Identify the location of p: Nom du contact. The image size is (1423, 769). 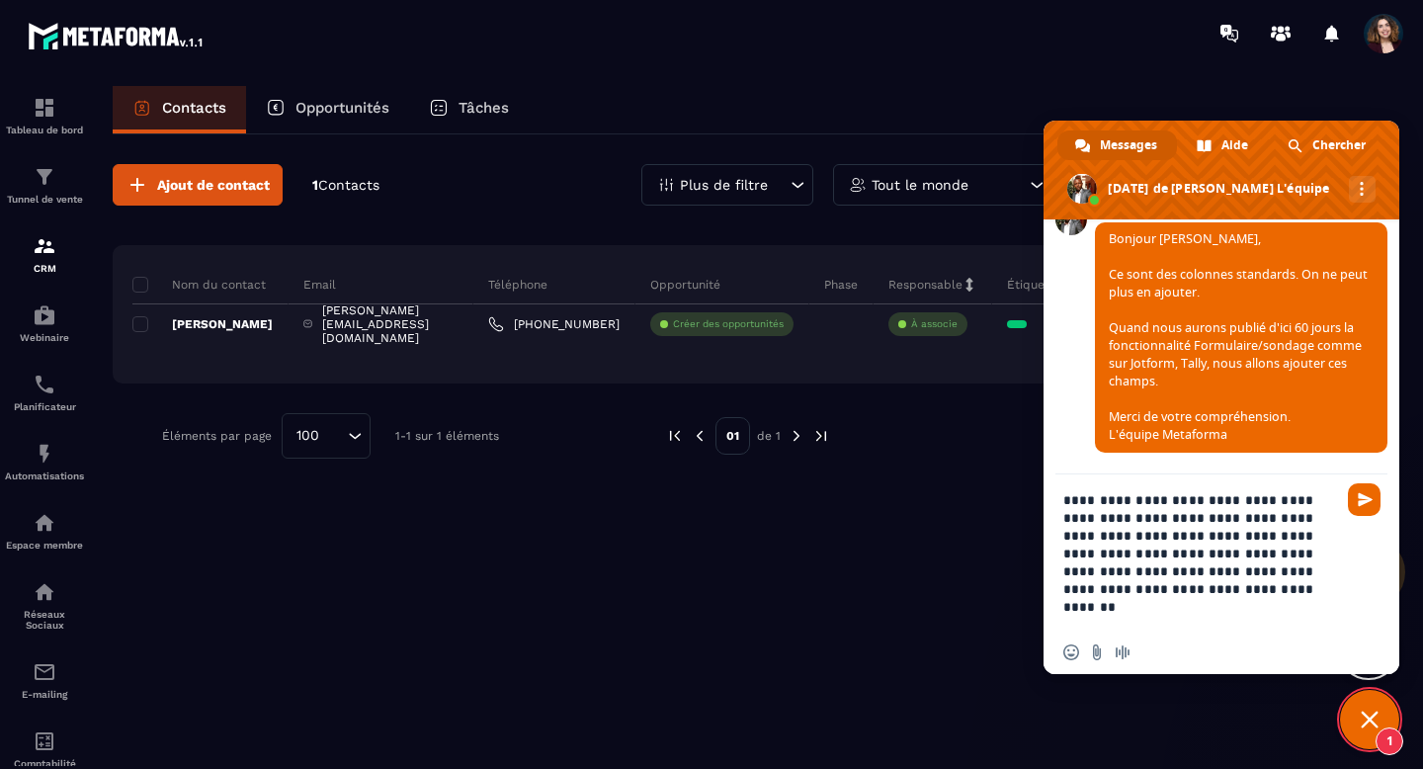
(199, 285).